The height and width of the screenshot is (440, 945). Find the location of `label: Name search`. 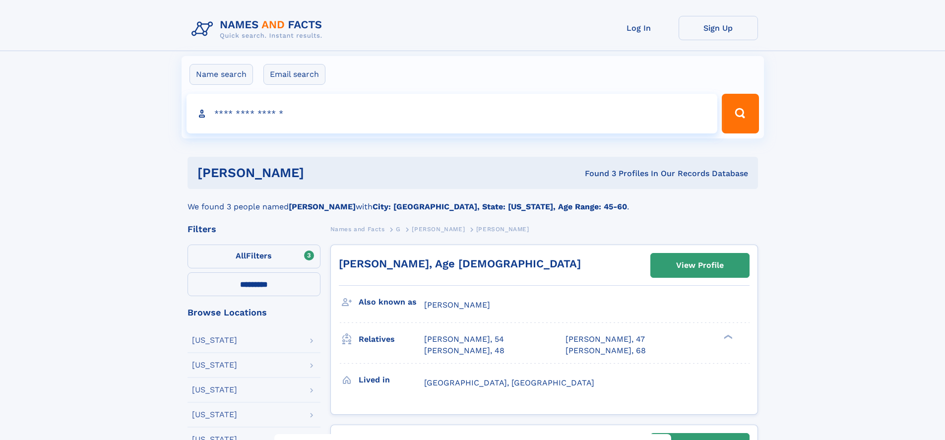

label: Name search is located at coordinates (221, 74).